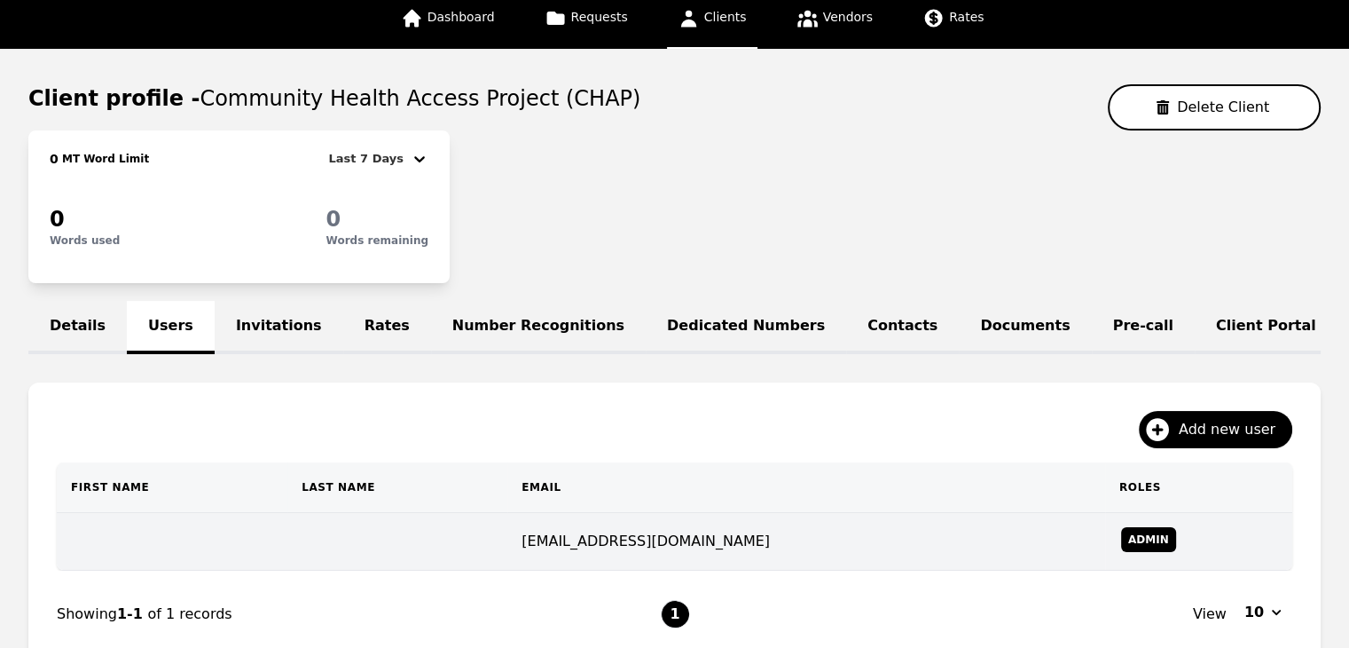 The image size is (1349, 648). What do you see at coordinates (1143, 327) in the screenshot?
I see `a: Pre-call` at bounding box center [1143, 327].